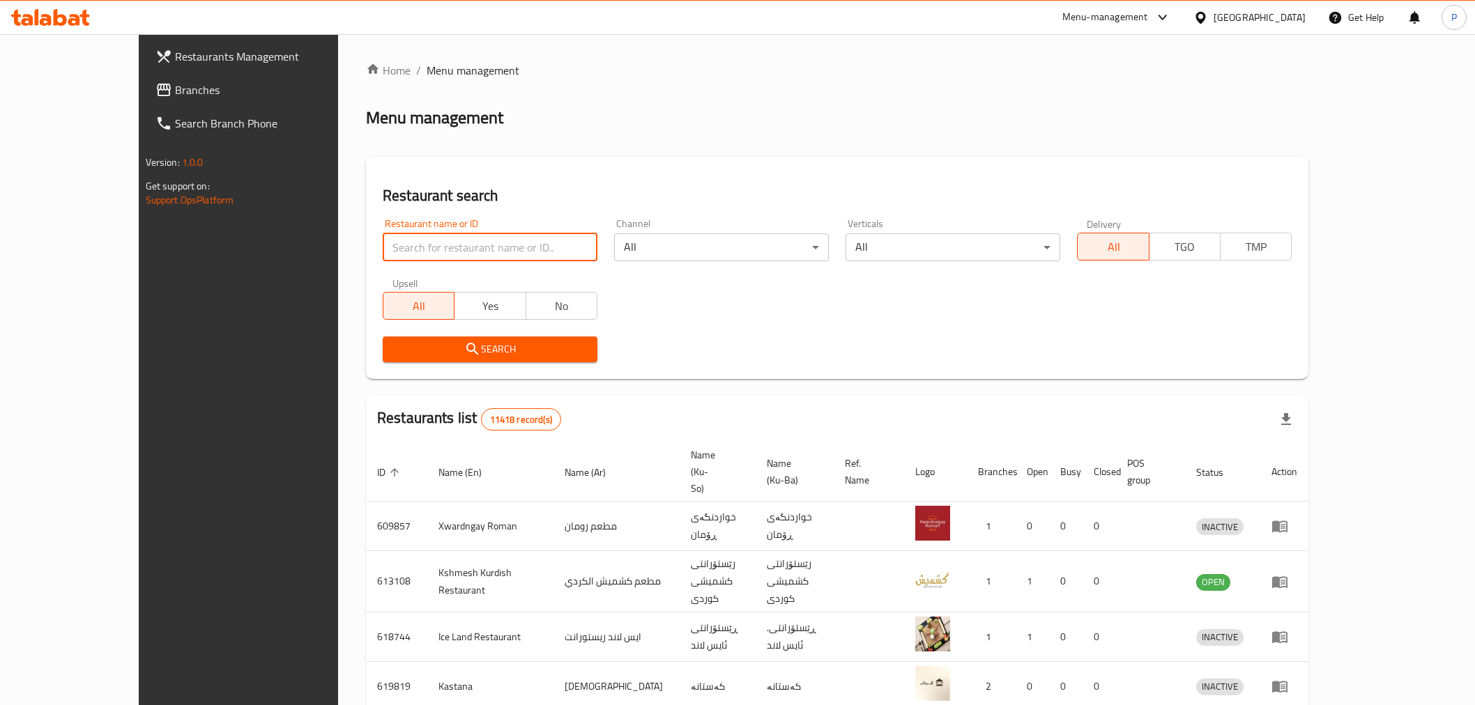  I want to click on span: Name (Ku-Ba), so click(792, 472).